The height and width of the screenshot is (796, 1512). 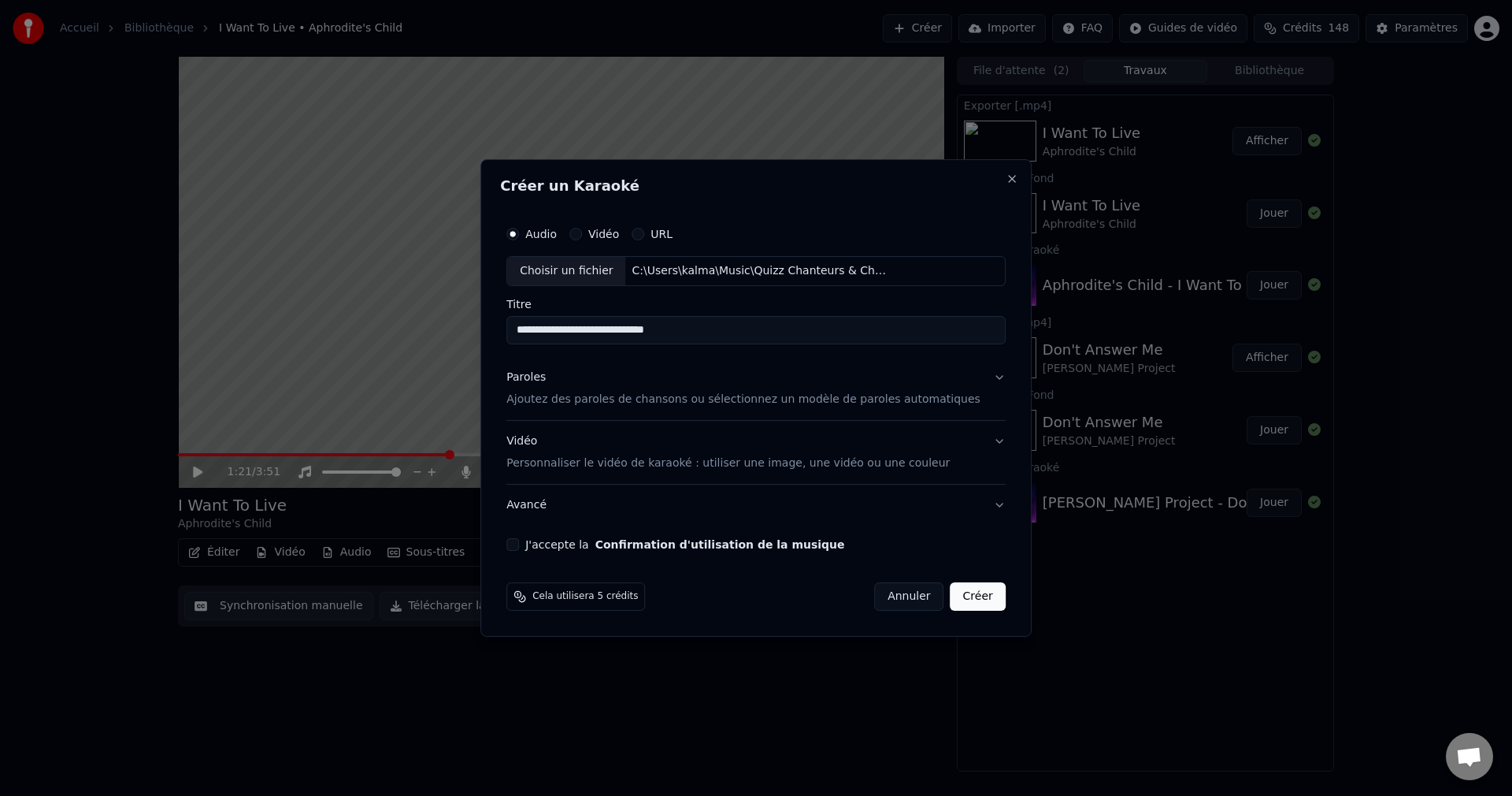 What do you see at coordinates (756, 452) in the screenshot?
I see `button: VidéoPersonnaliser le vidéo de karaoké : utiliser une image, une vidéo ou une couleur` at bounding box center [756, 452].